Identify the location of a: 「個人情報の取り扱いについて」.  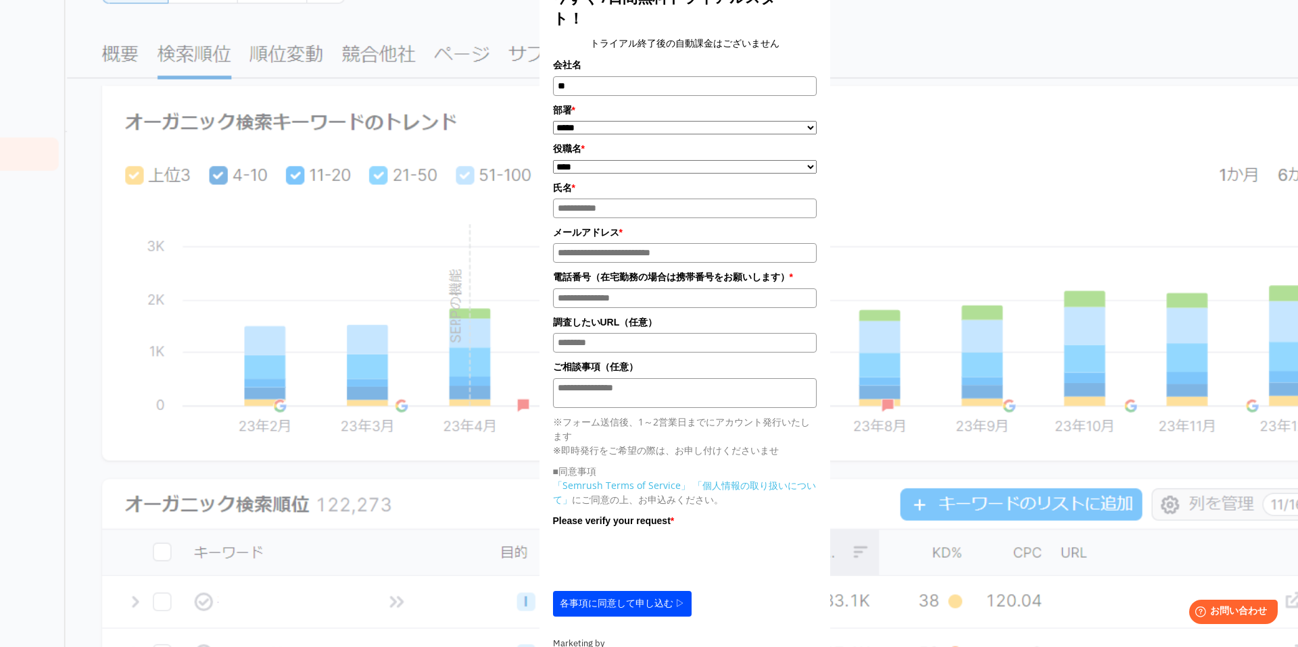
(684, 493).